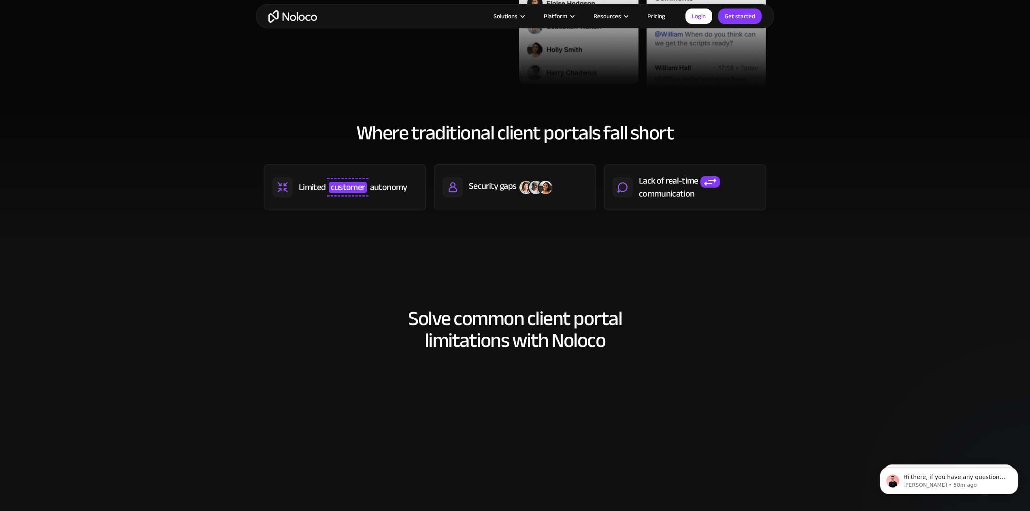 This screenshot has width=1030, height=511. What do you see at coordinates (81, 30) in the screenshot?
I see `div: message notification from Darragh, 58m ago. Hi there, if you have any questions about our pricing...` at bounding box center [81, 30].